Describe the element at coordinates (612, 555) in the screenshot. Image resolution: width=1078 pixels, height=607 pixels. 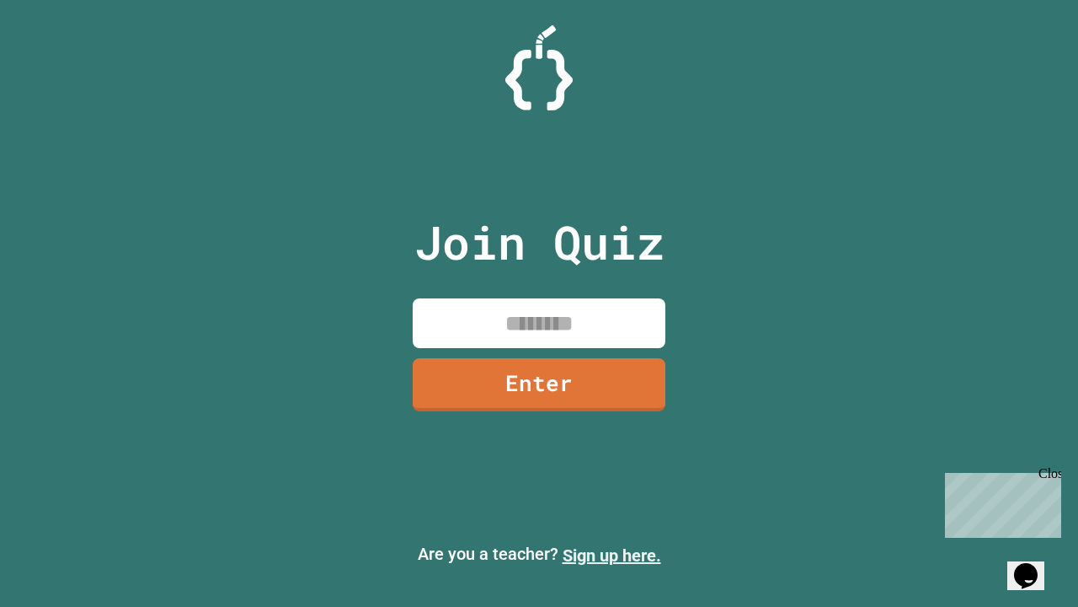
I see `a: Sign up here.` at that location.